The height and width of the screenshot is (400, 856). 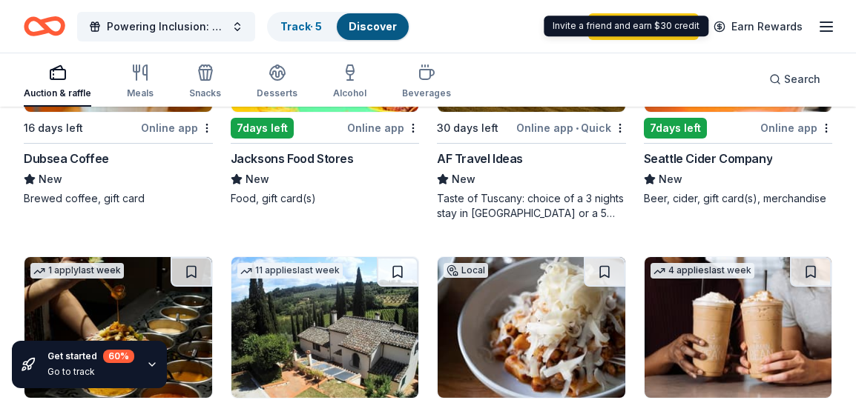 I want to click on button: Search, so click(x=794, y=79).